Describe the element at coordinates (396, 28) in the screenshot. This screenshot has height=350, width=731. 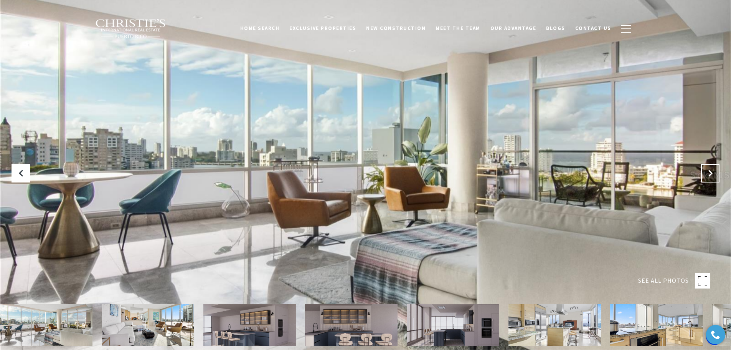
I see `a: New Construction` at that location.